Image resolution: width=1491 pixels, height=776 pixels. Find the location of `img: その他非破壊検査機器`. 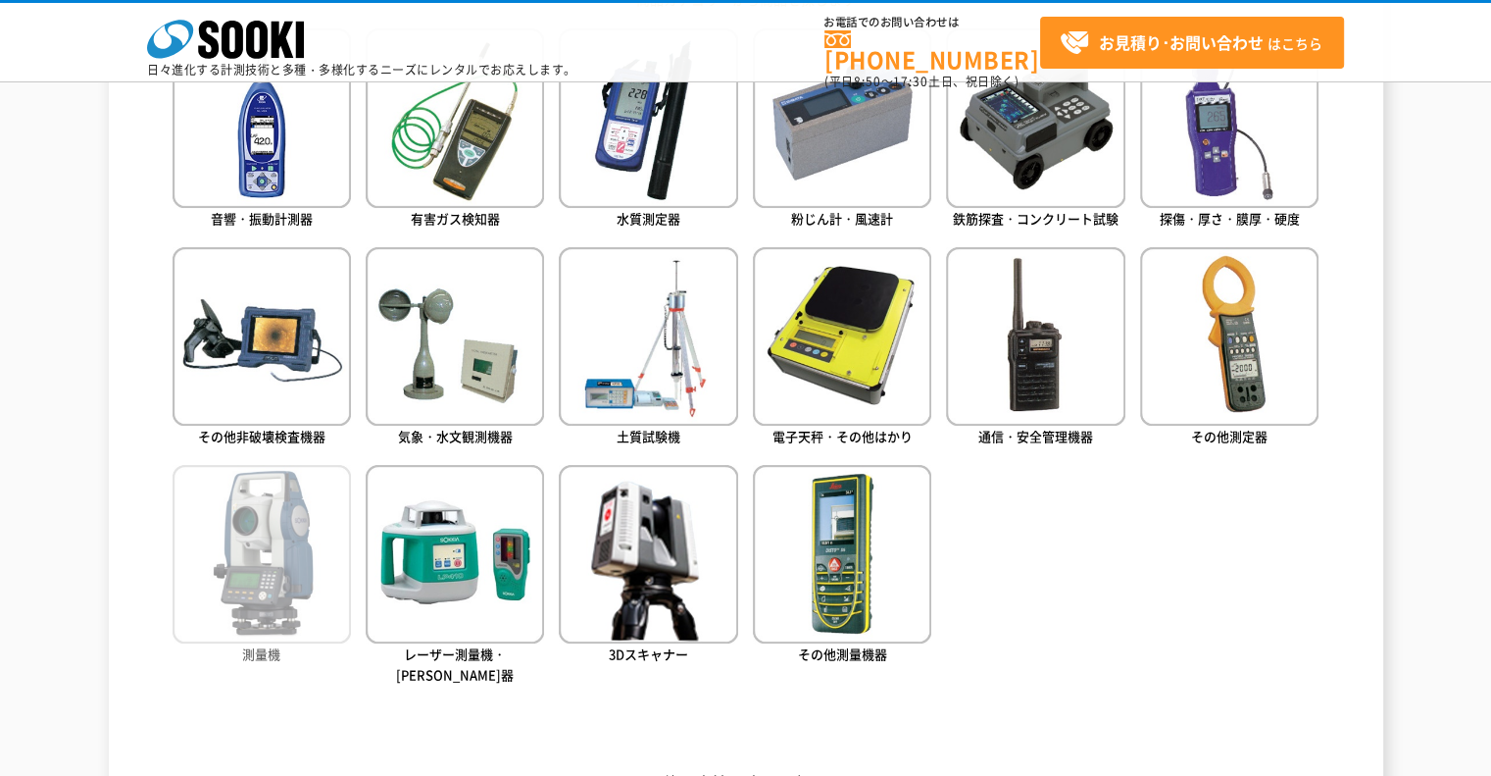

img: その他非破壊検査機器 is located at coordinates (262, 336).